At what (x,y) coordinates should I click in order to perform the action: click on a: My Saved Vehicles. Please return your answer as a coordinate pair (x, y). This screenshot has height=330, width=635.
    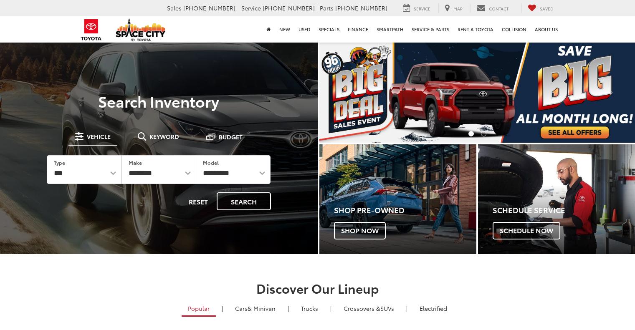
    Looking at the image, I should click on (541, 8).